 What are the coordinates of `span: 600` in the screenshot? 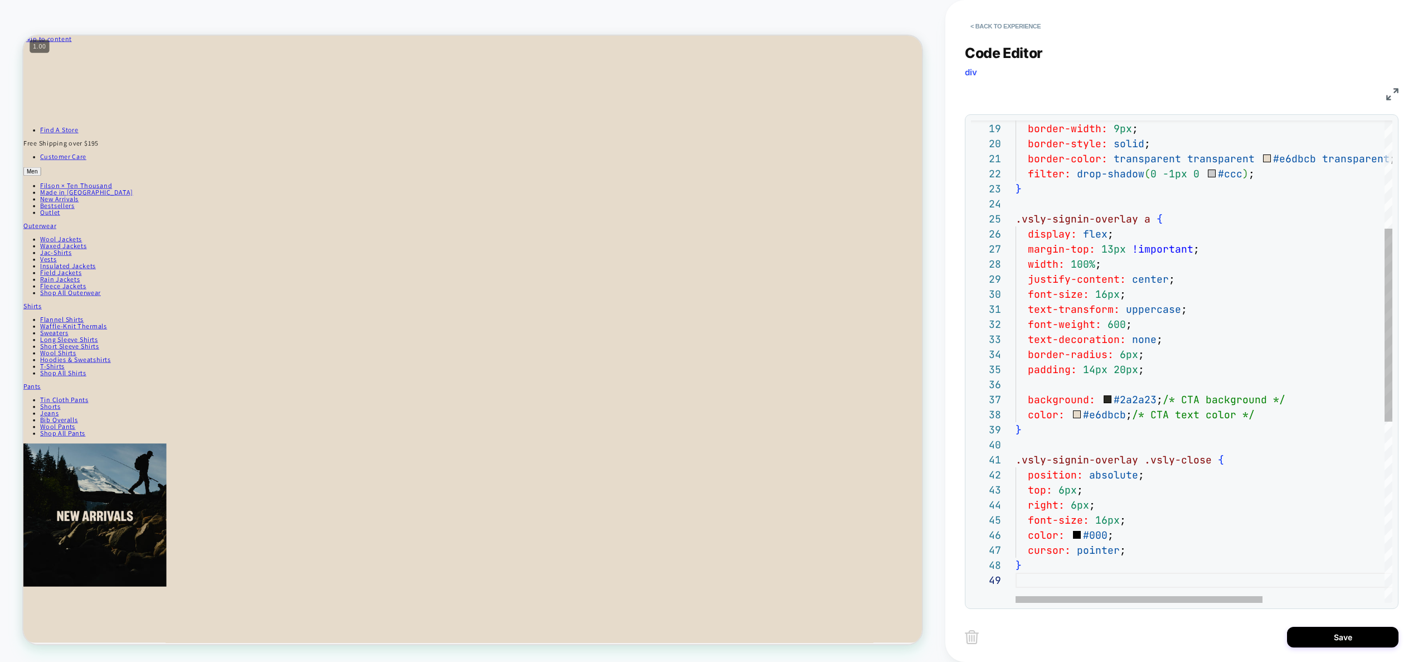 It's located at (1116, 324).